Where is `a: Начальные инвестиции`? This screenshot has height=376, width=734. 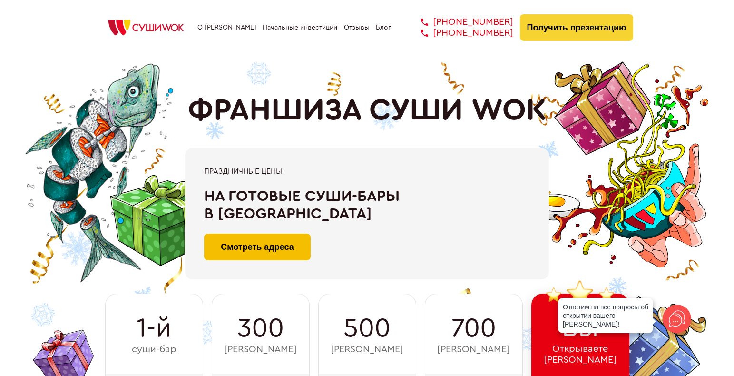 a: Начальные инвестиции is located at coordinates (300, 28).